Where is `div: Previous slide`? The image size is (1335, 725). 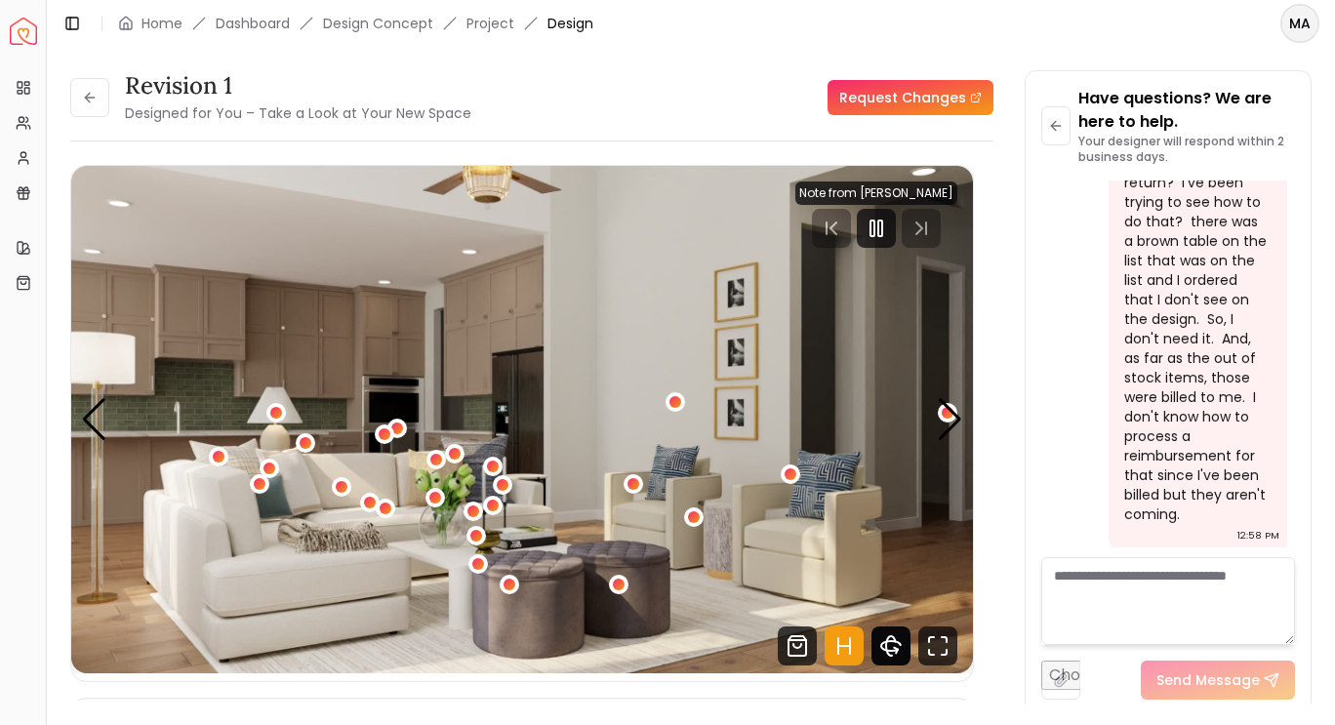 div: Previous slide is located at coordinates (94, 420).